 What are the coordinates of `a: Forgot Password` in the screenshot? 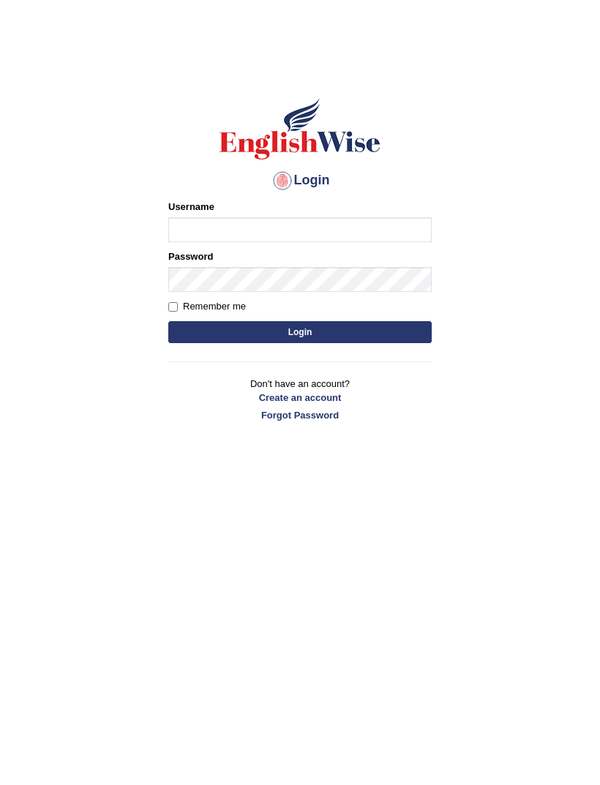 It's located at (300, 415).